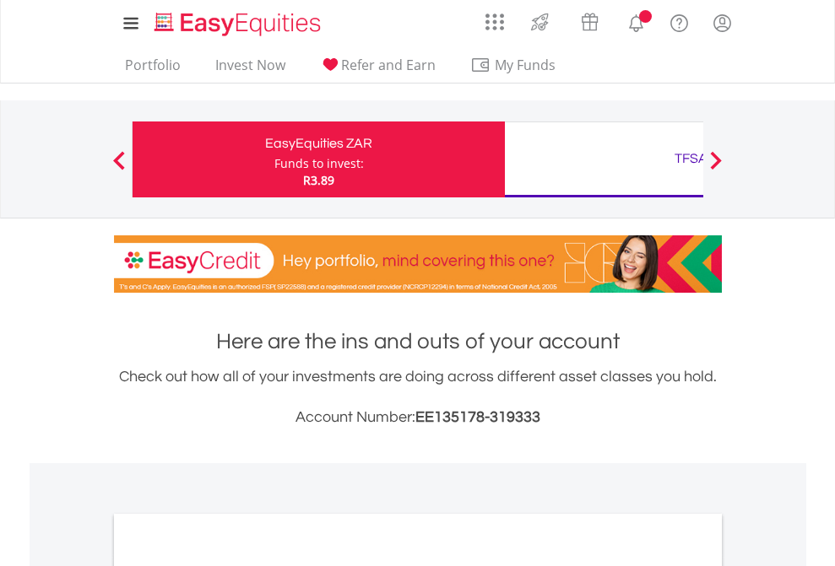 The height and width of the screenshot is (566, 835). I want to click on button: Previous, so click(119, 168).